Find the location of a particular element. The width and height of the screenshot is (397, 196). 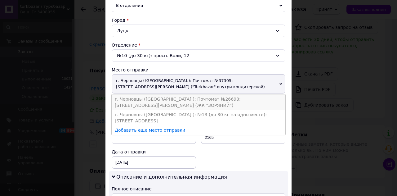

div: №10 (до 30 кг): просп. Воли, 12 is located at coordinates (198, 55).